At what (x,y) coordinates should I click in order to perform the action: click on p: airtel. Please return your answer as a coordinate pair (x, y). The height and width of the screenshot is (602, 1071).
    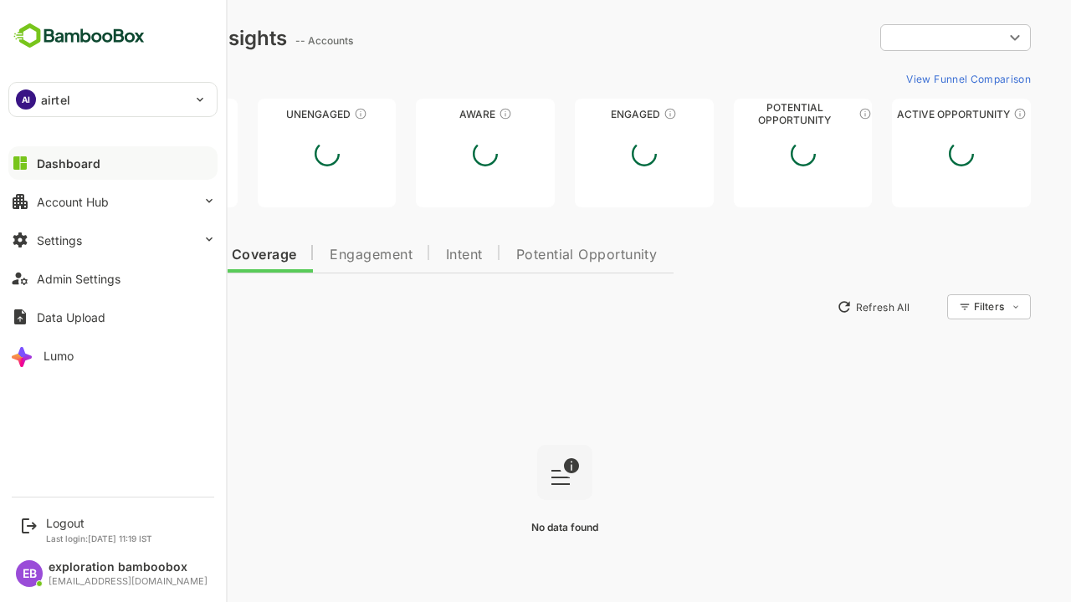
    Looking at the image, I should click on (55, 100).